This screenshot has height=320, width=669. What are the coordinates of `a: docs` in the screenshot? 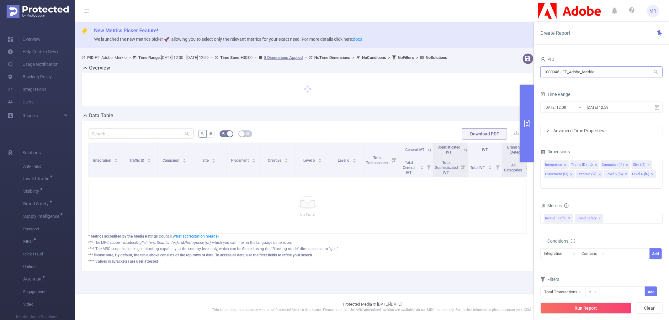 It's located at (357, 39).